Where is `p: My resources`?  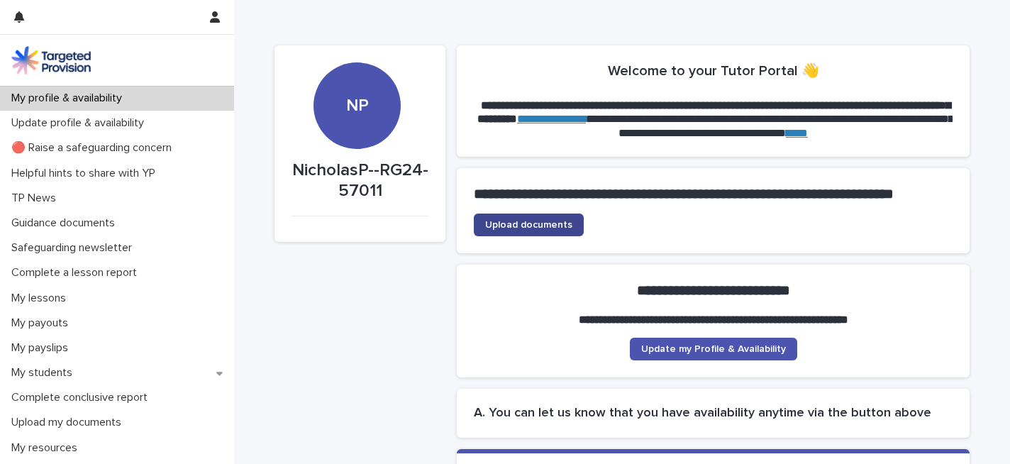 p: My resources is located at coordinates (47, 448).